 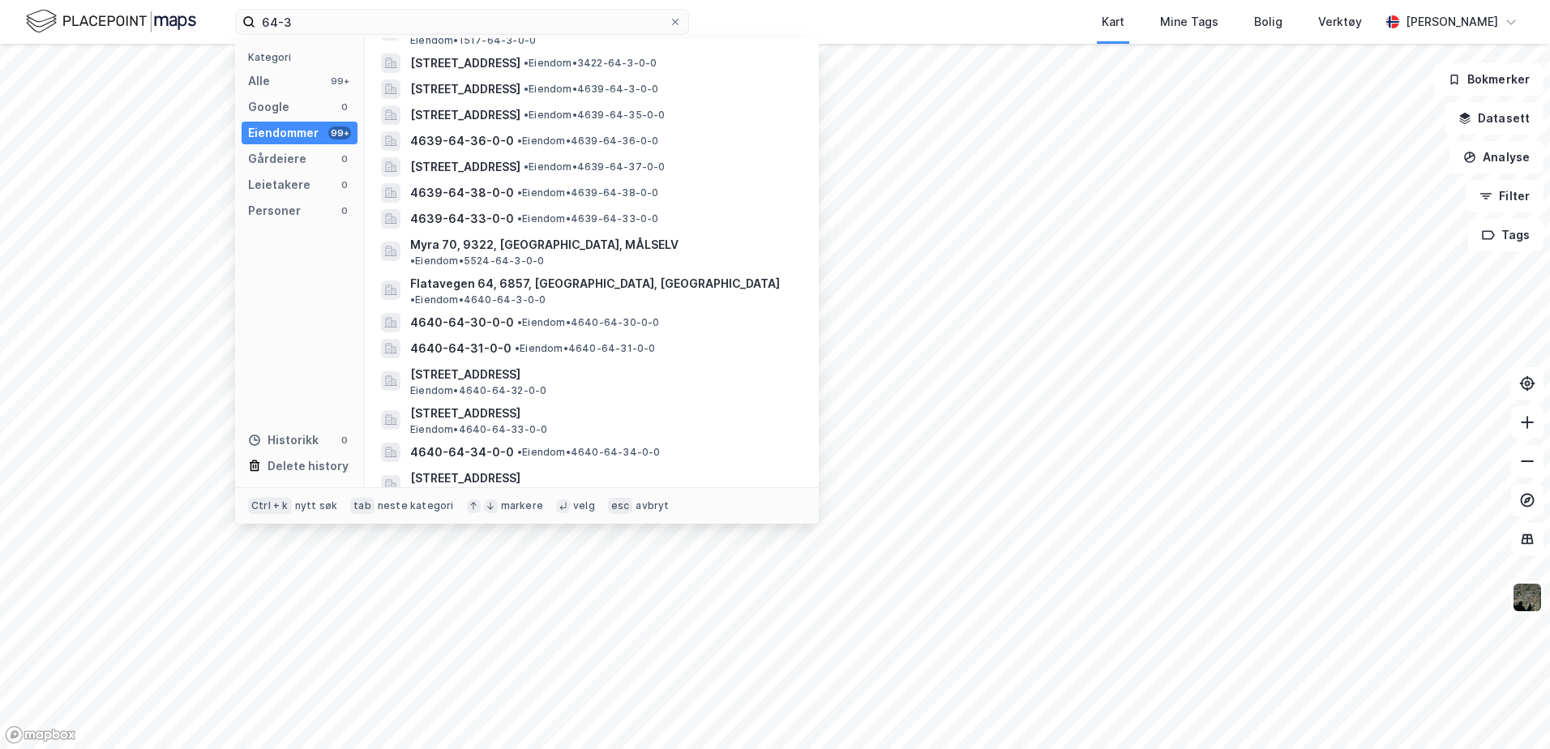 I want to click on span: Eiendom • 4639-64-36-0-0, so click(x=588, y=141).